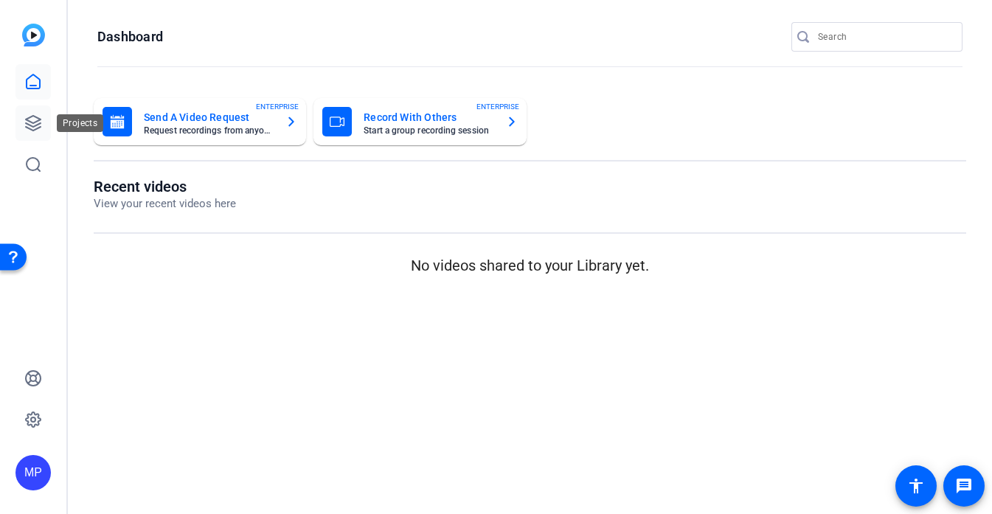  I want to click on mat-card-title: Send A Video Request, so click(209, 117).